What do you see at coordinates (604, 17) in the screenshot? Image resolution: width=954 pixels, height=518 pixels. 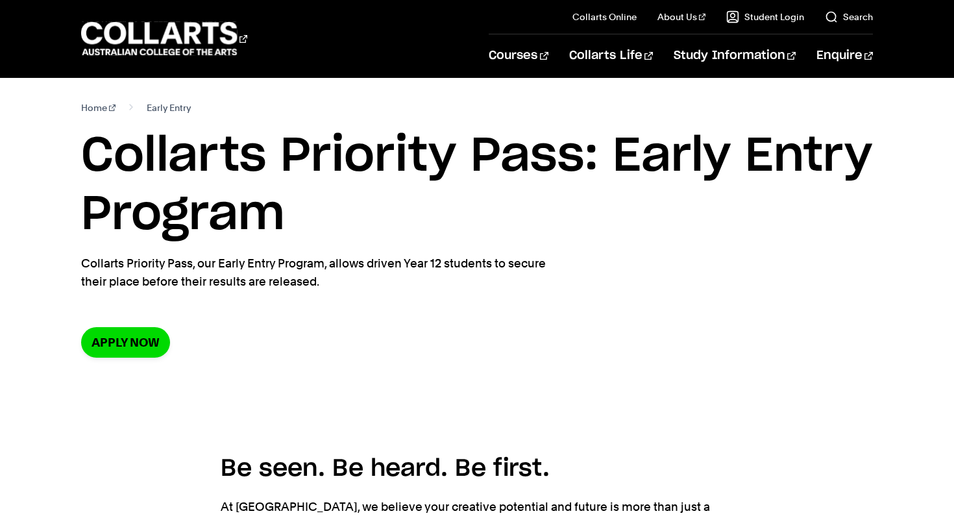 I see `a: Collarts Online` at bounding box center [604, 17].